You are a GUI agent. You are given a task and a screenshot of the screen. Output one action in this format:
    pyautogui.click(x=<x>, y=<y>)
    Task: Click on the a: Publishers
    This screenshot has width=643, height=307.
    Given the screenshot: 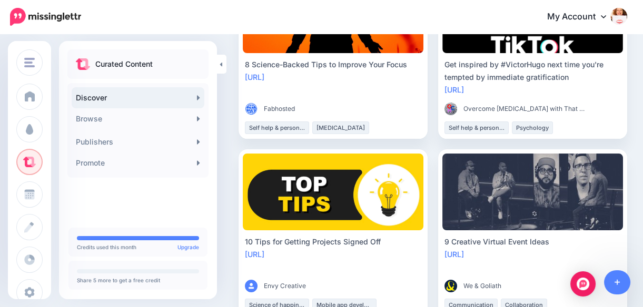 What is the action you would take?
    pyautogui.click(x=138, y=142)
    